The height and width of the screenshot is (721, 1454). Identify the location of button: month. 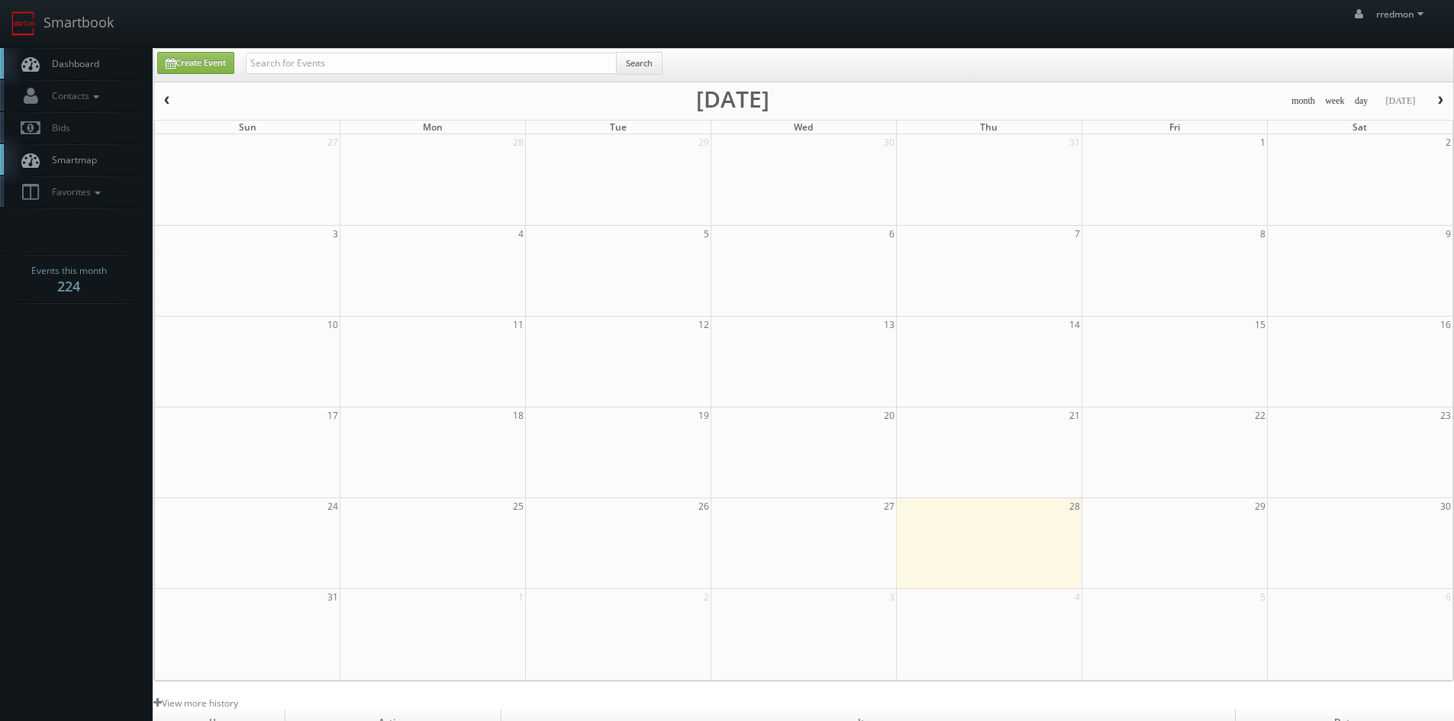
(1303, 101).